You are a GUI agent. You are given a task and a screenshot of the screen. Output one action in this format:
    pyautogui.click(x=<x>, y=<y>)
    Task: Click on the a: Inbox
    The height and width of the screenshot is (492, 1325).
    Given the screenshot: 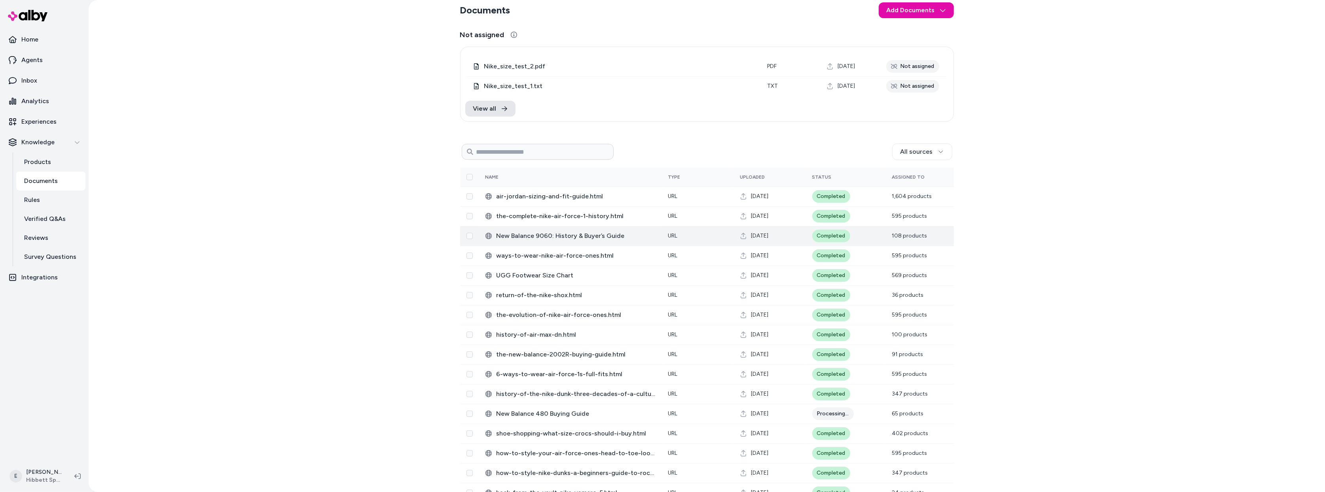 What is the action you would take?
    pyautogui.click(x=44, y=81)
    